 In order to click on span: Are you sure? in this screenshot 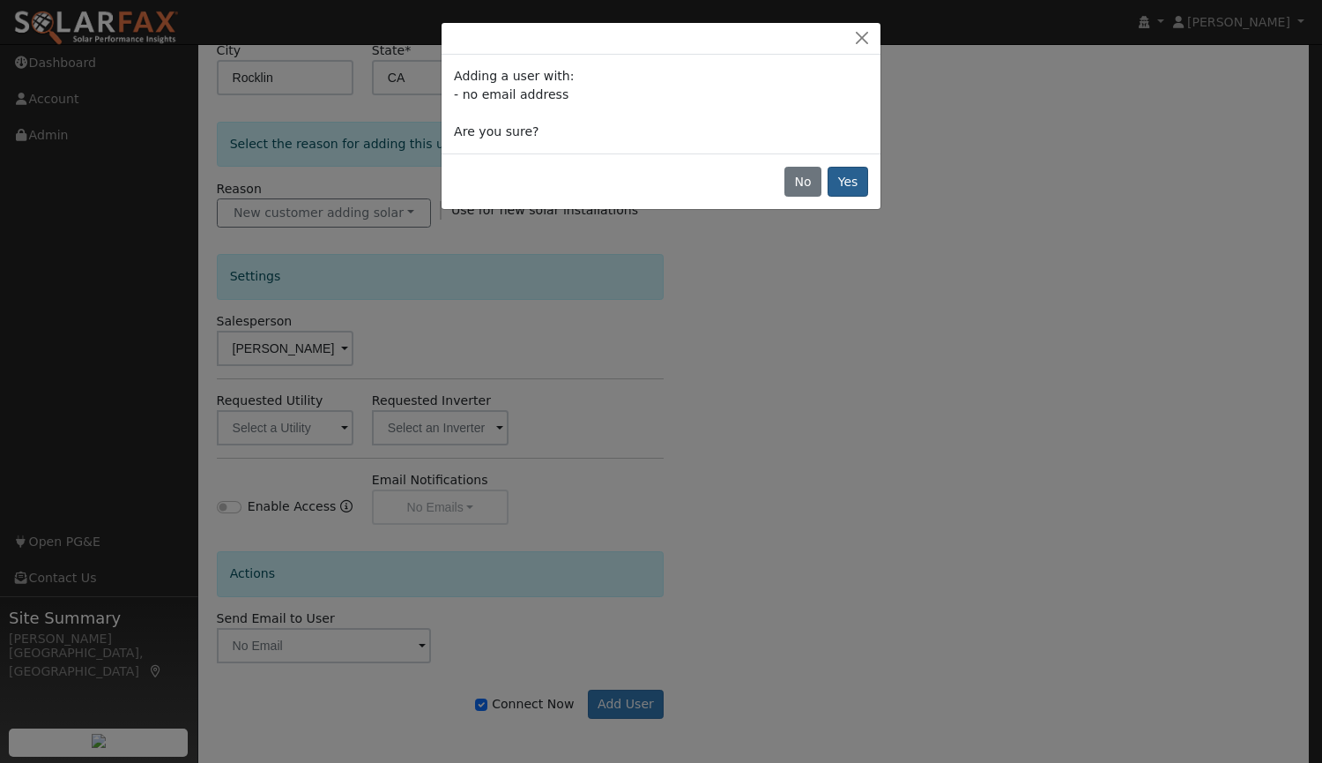, I will do `click(496, 131)`.